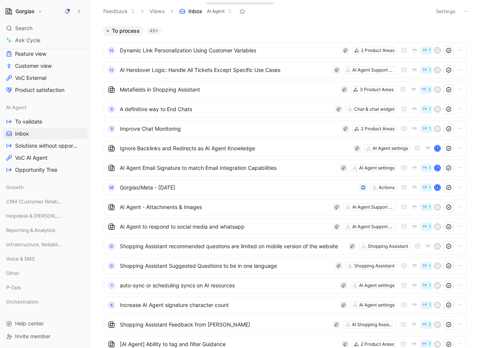 The width and height of the screenshot is (480, 348). What do you see at coordinates (438, 50) in the screenshot?
I see `div: J` at bounding box center [438, 50].